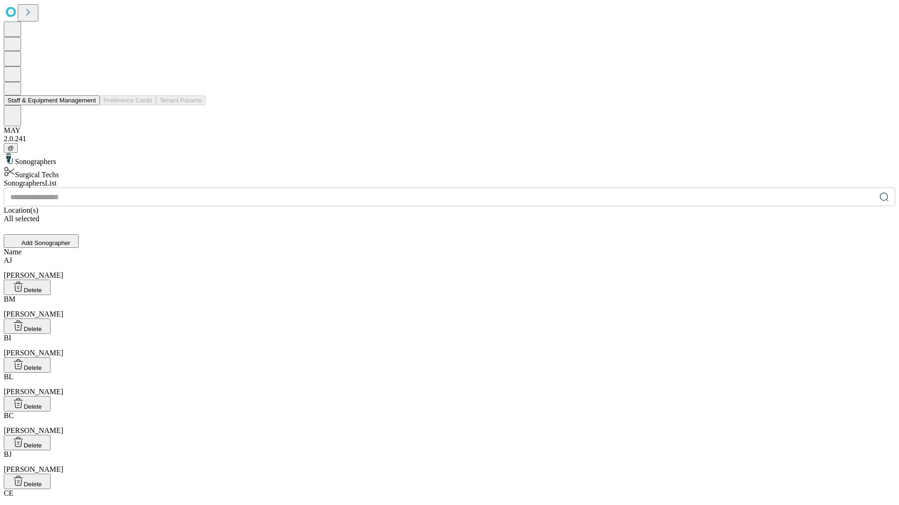  Describe the element at coordinates (449, 131) in the screenshot. I see `div: MAY` at that location.